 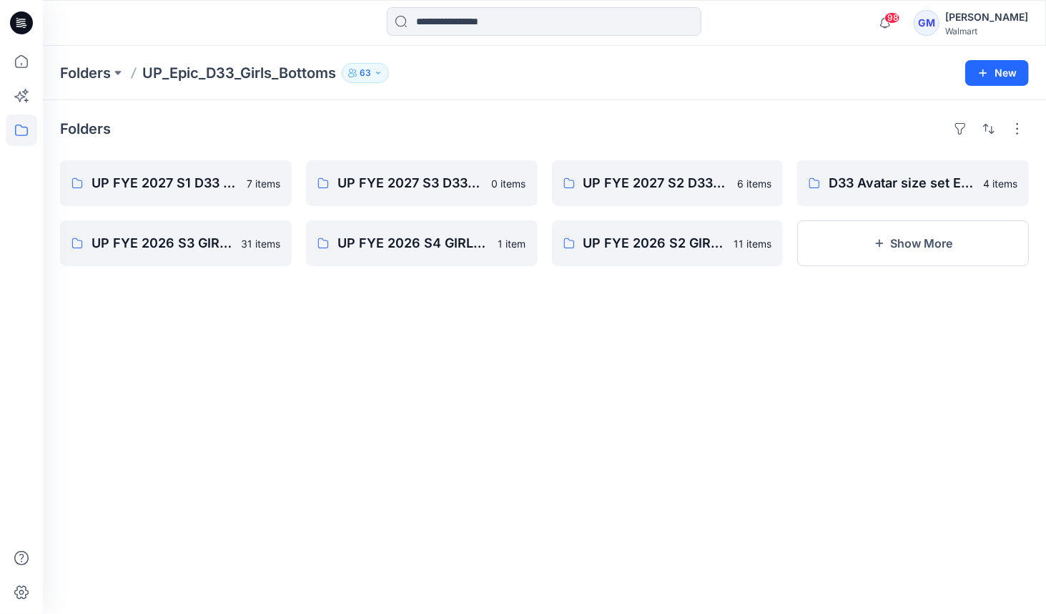 What do you see at coordinates (413, 243) in the screenshot?
I see `p: UP FYE 2026 S4 GIRLS BOTTOMS` at bounding box center [413, 243].